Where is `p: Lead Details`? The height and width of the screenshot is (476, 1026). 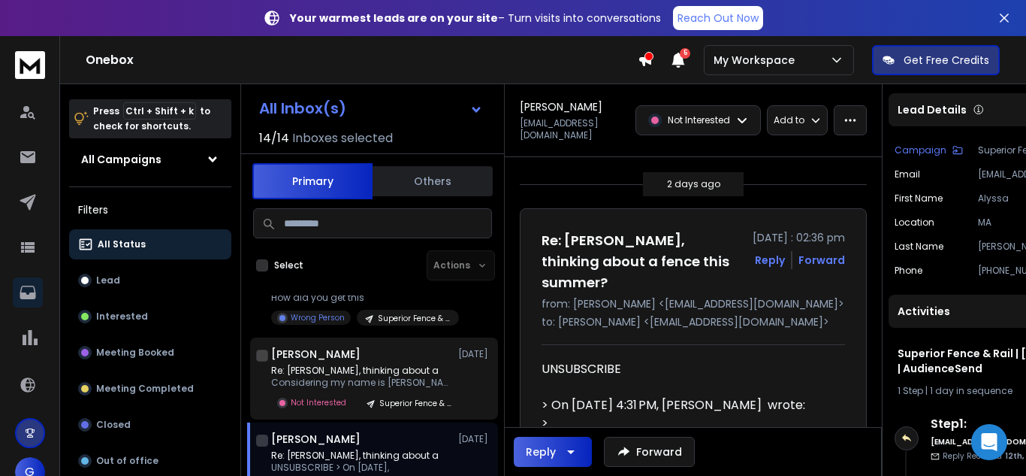 p: Lead Details is located at coordinates (933, 110).